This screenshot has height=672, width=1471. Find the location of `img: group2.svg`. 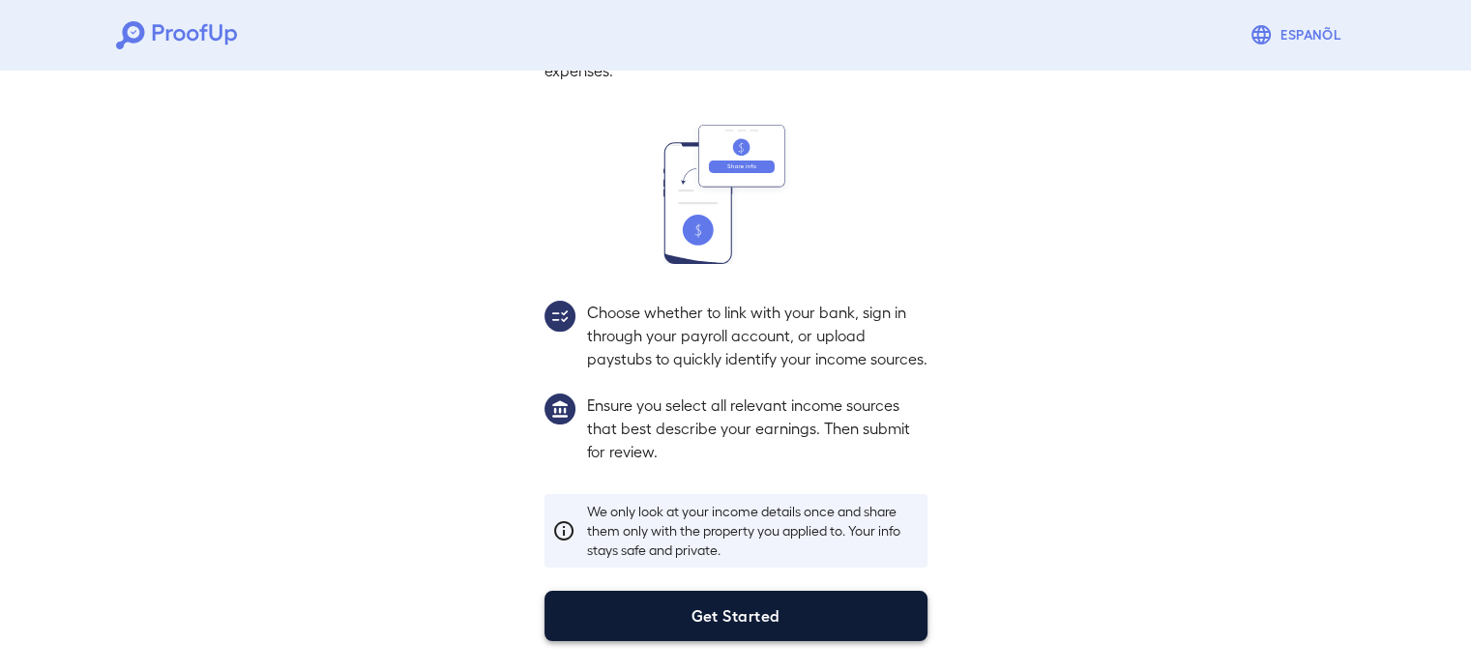

img: group2.svg is located at coordinates (560, 316).